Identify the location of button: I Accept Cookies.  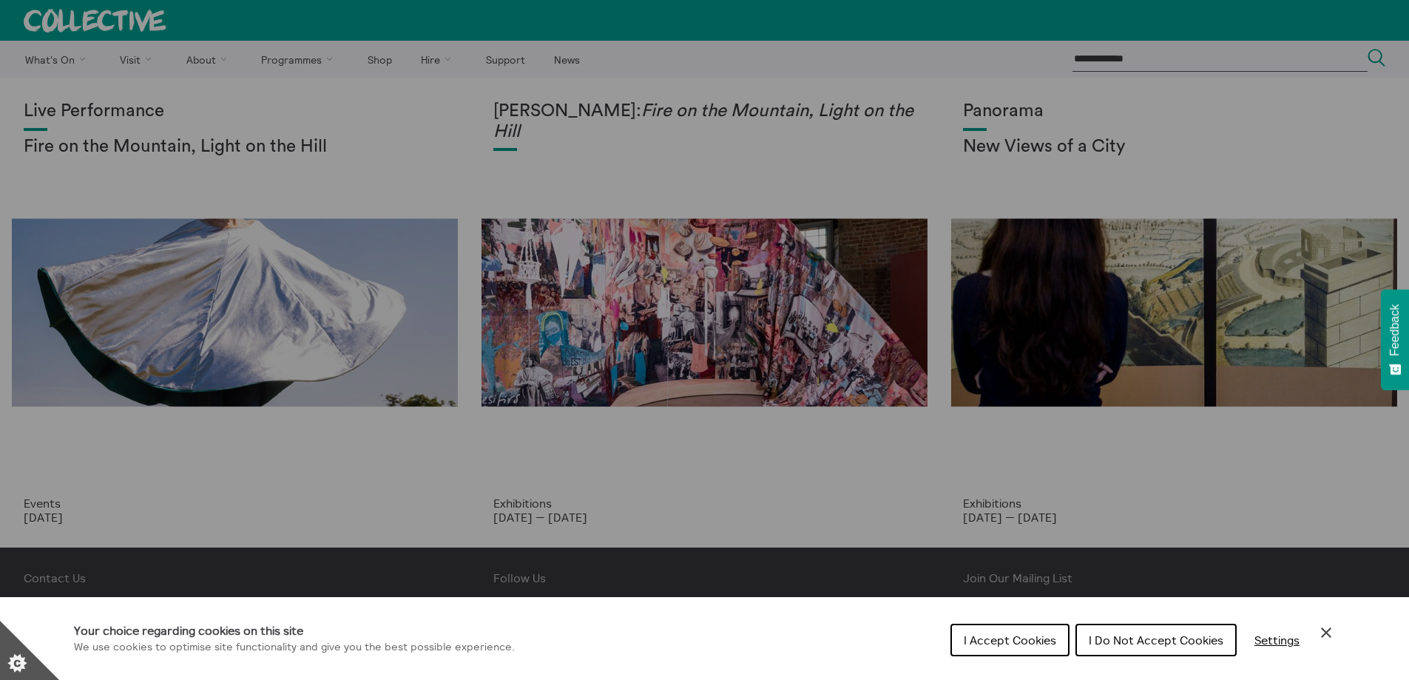
(1010, 640).